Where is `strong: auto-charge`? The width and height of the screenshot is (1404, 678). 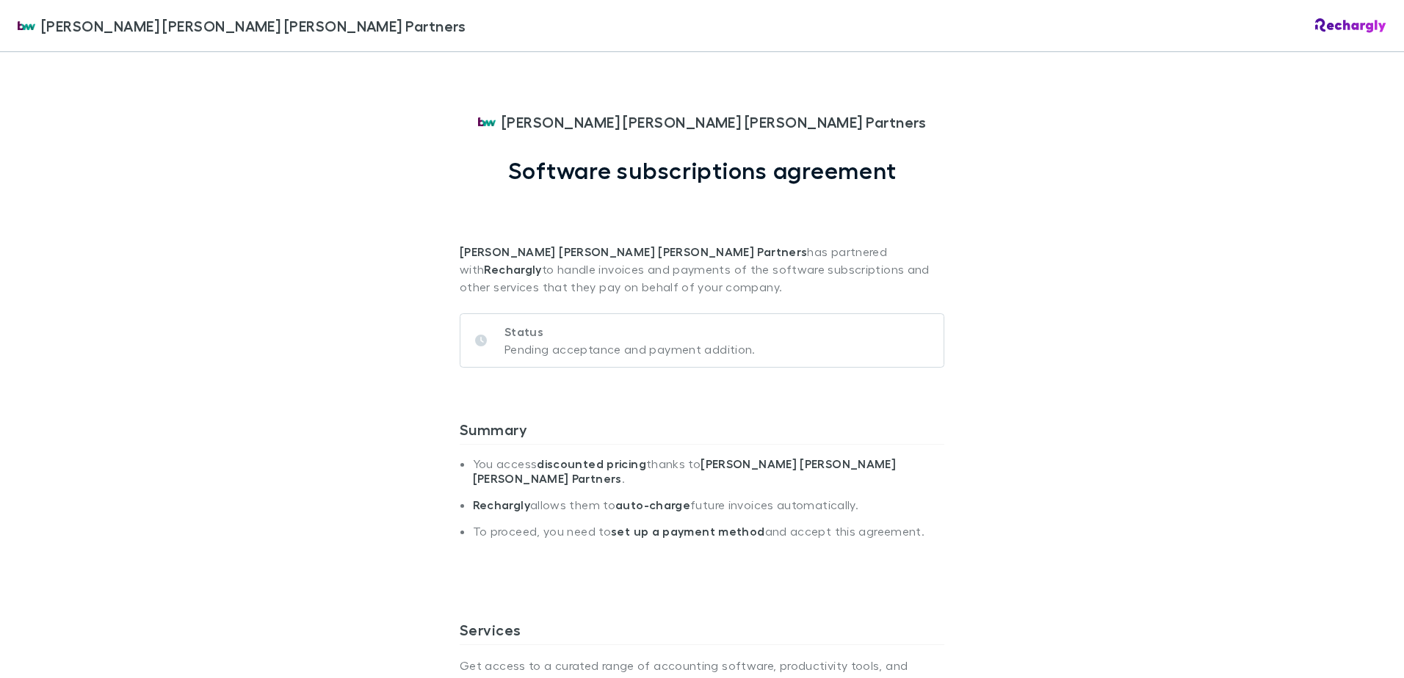
strong: auto-charge is located at coordinates (653, 505).